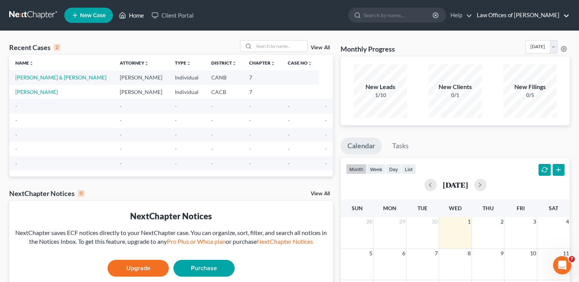  Describe the element at coordinates (530, 87) in the screenshot. I see `div: New Filings` at that location.